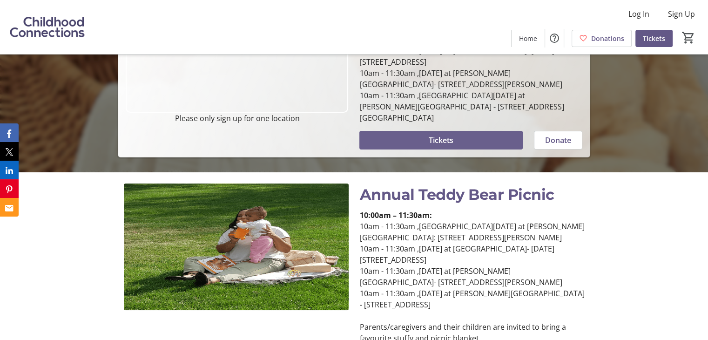 Image resolution: width=708 pixels, height=340 pixels. I want to click on a: Tickets, so click(654, 38).